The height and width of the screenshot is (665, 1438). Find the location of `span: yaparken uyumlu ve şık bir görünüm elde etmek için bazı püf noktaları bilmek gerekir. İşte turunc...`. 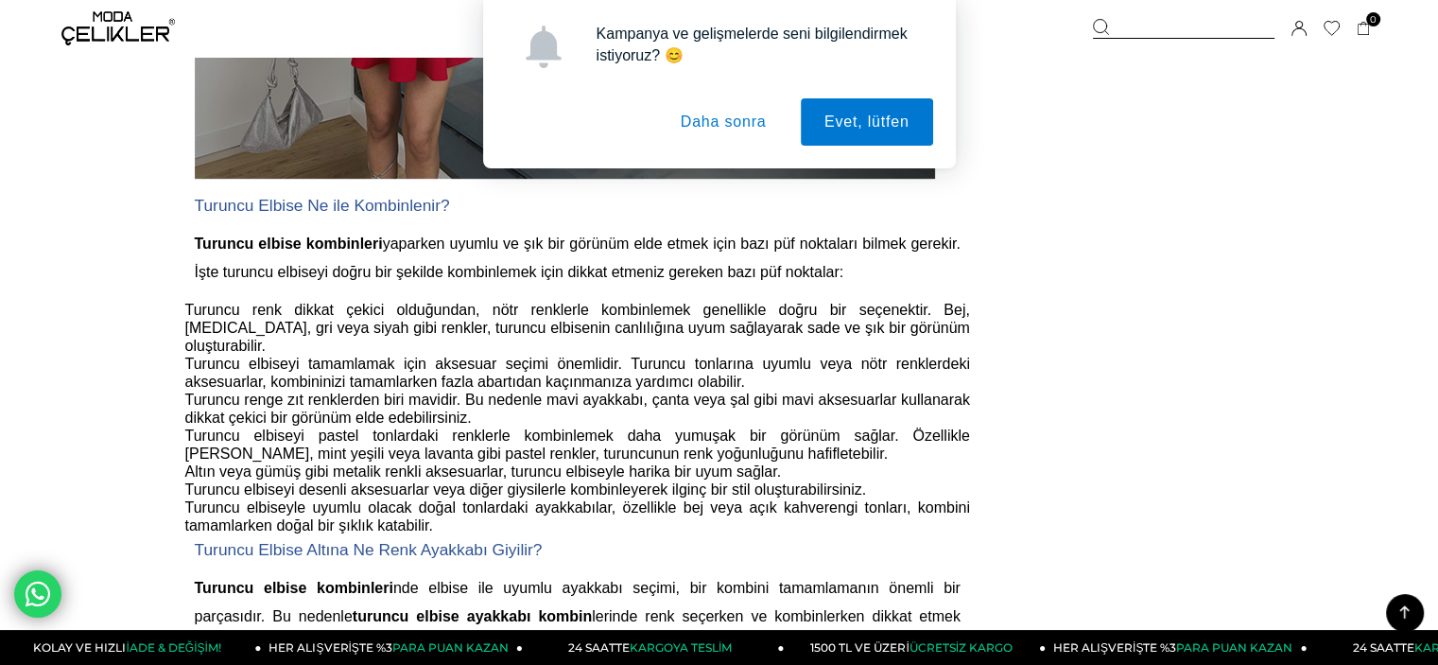

span: yaparken uyumlu ve şık bir görünüm elde etmek için bazı püf noktaları bilmek gerekir. İşte turunc... is located at coordinates (578, 257).